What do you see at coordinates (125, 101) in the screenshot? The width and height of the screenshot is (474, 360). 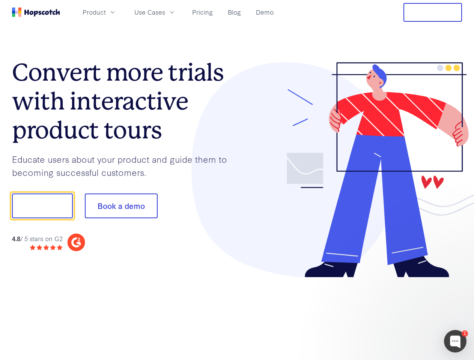 I see `h1: Convert more trials with interactive product tours` at bounding box center [125, 101].